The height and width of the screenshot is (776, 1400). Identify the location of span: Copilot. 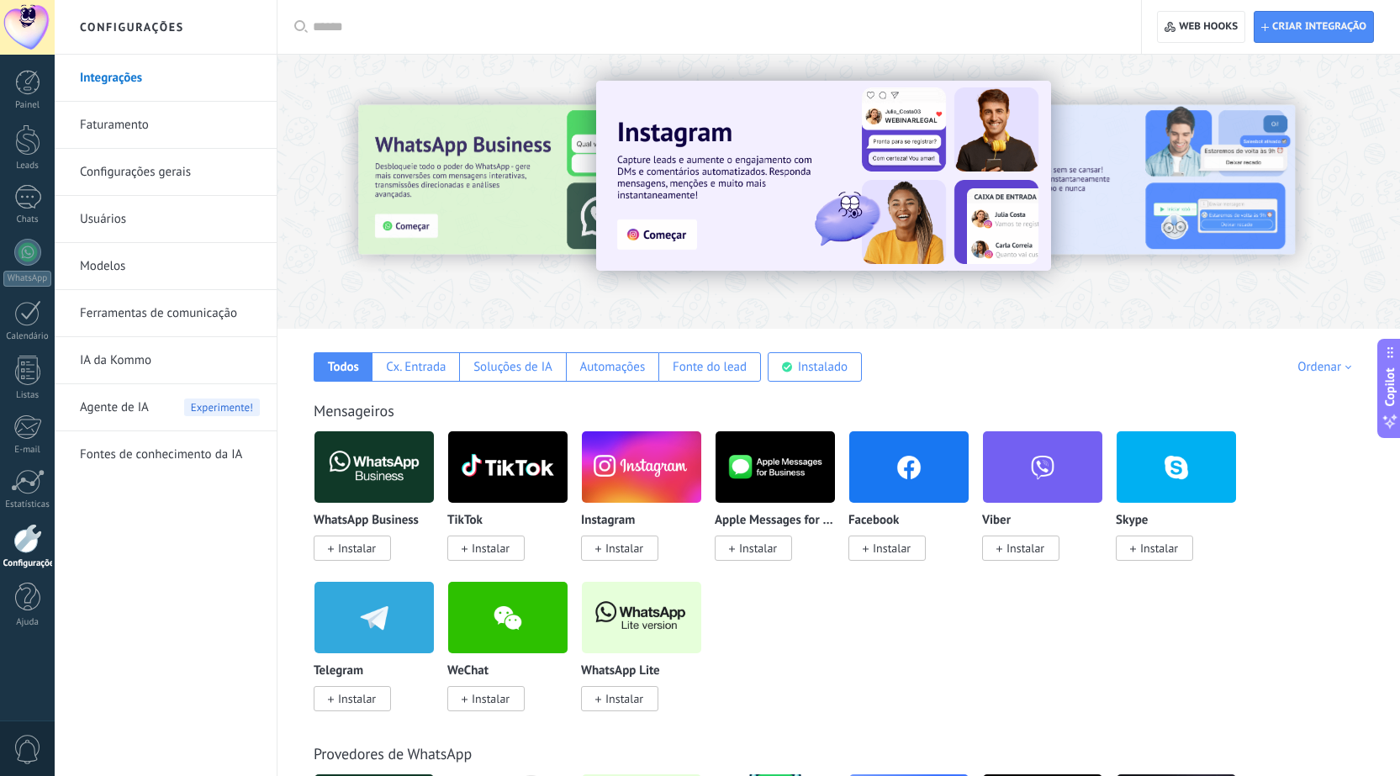
(1390, 387).